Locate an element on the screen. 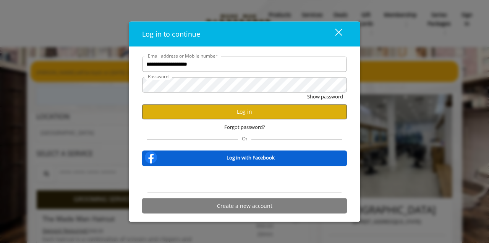 The height and width of the screenshot is (243, 489). button: close dialog is located at coordinates (334, 34).